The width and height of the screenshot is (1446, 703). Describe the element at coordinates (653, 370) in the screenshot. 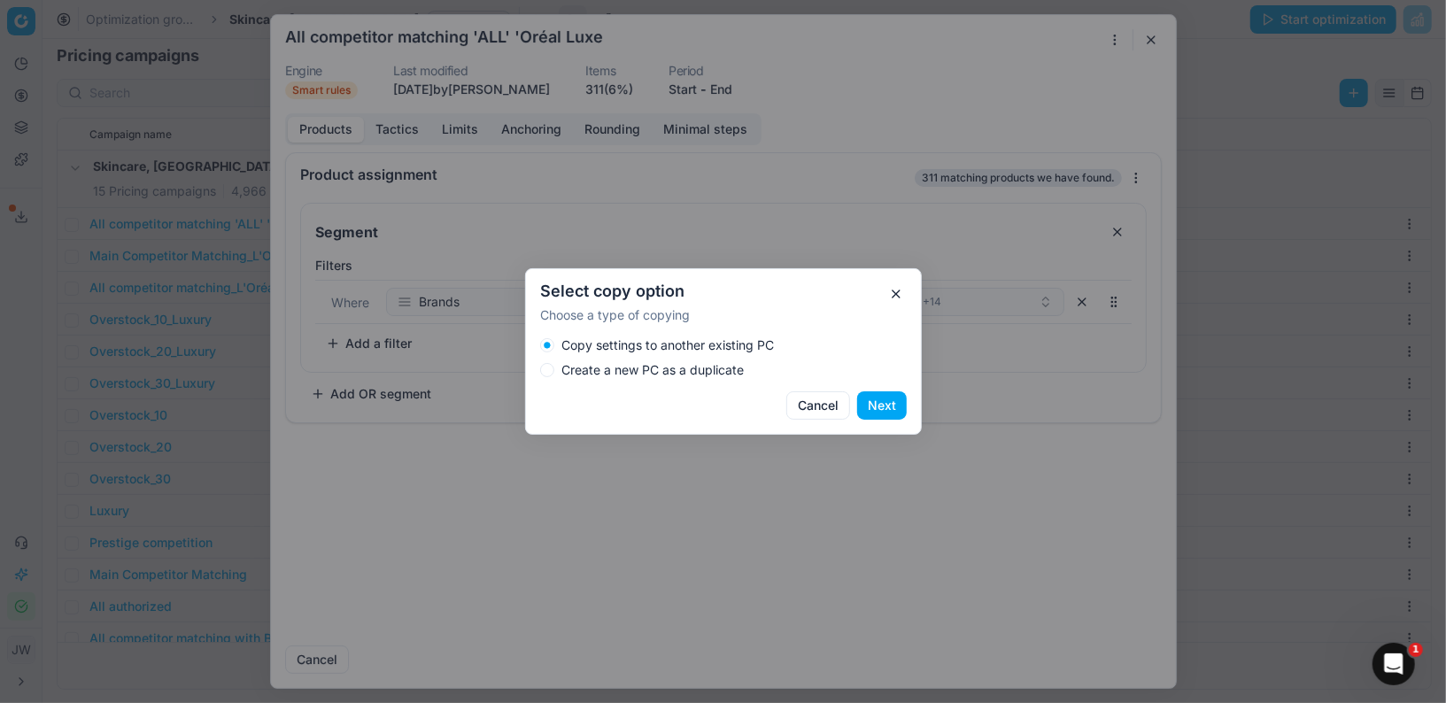

I see `label: Create a new PC as a duplicate` at that location.